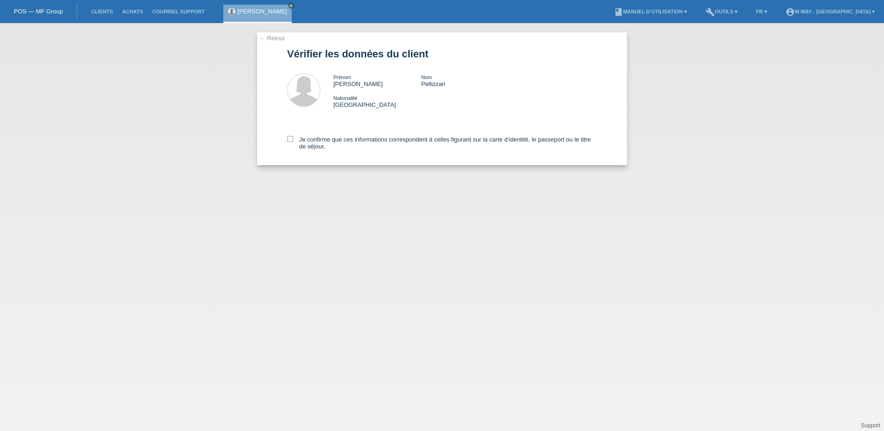 The image size is (884, 431). What do you see at coordinates (650, 12) in the screenshot?
I see `a: bookManuel d’utilisation ▾` at bounding box center [650, 12].